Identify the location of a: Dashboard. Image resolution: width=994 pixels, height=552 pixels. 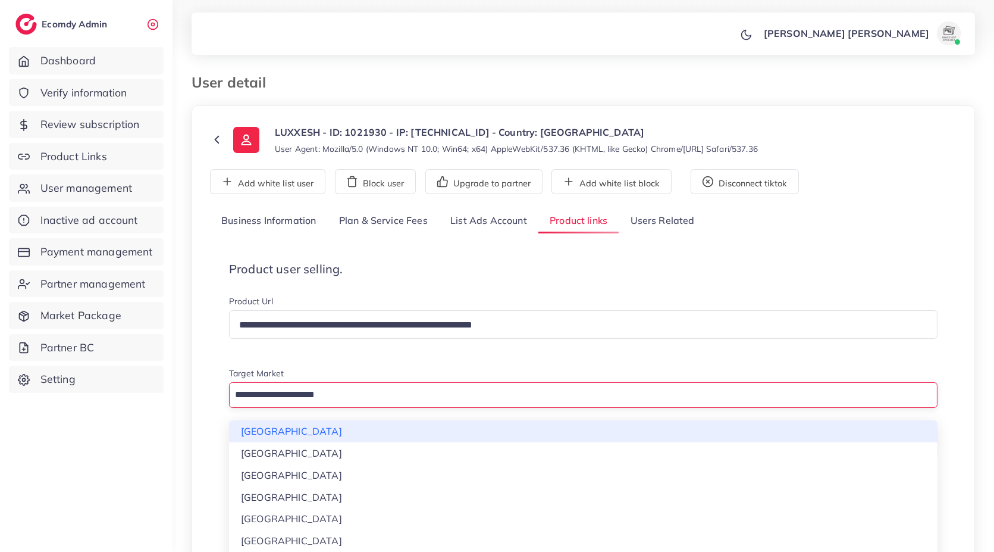
(86, 61).